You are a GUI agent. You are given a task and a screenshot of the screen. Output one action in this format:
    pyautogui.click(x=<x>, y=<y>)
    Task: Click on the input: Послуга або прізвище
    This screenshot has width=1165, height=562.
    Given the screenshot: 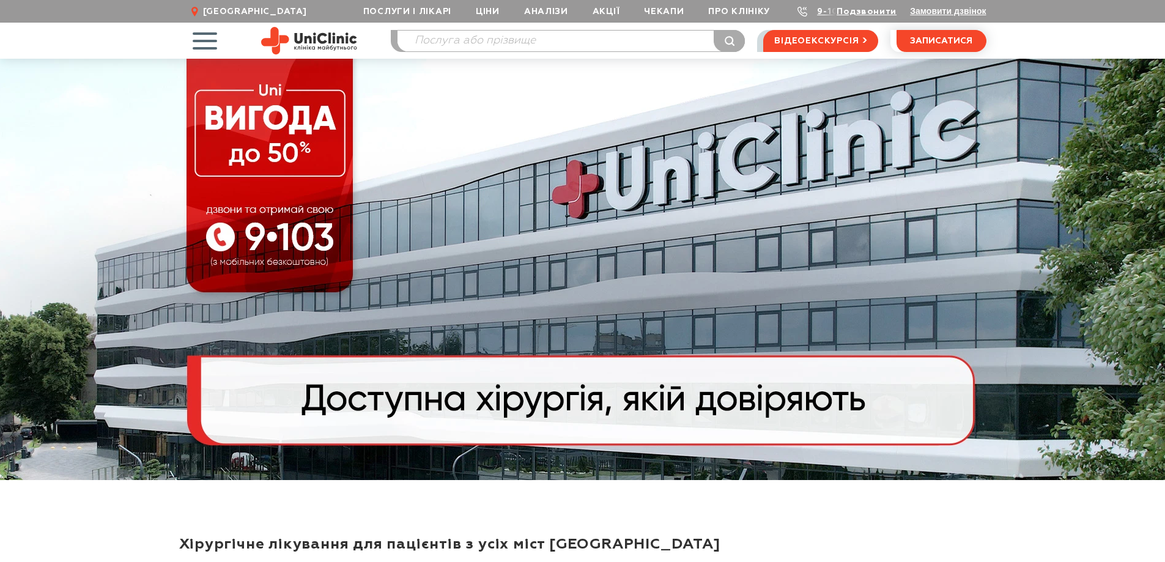 What is the action you would take?
    pyautogui.click(x=571, y=41)
    